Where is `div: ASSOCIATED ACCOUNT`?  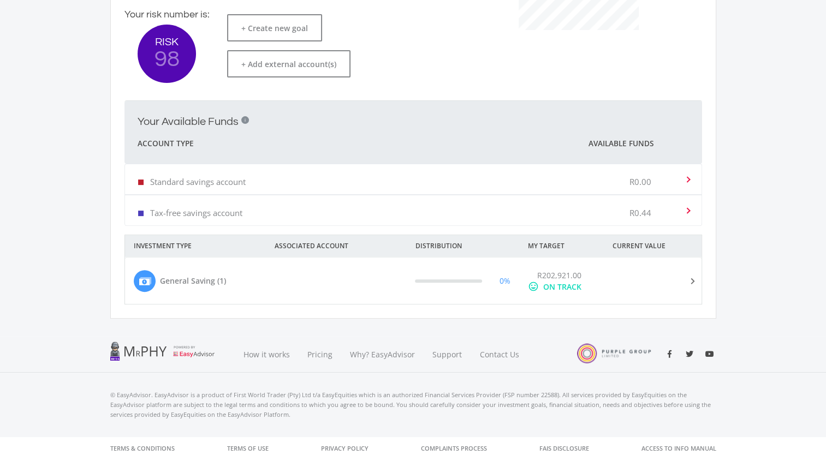
div: ASSOCIATED ACCOUNT is located at coordinates (336, 246).